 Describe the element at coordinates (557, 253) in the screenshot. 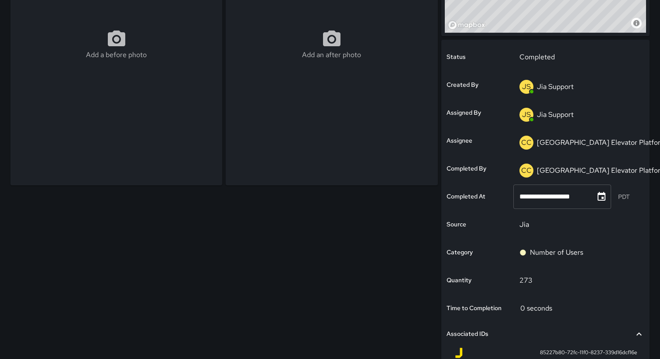

I see `p: Number of Users` at that location.